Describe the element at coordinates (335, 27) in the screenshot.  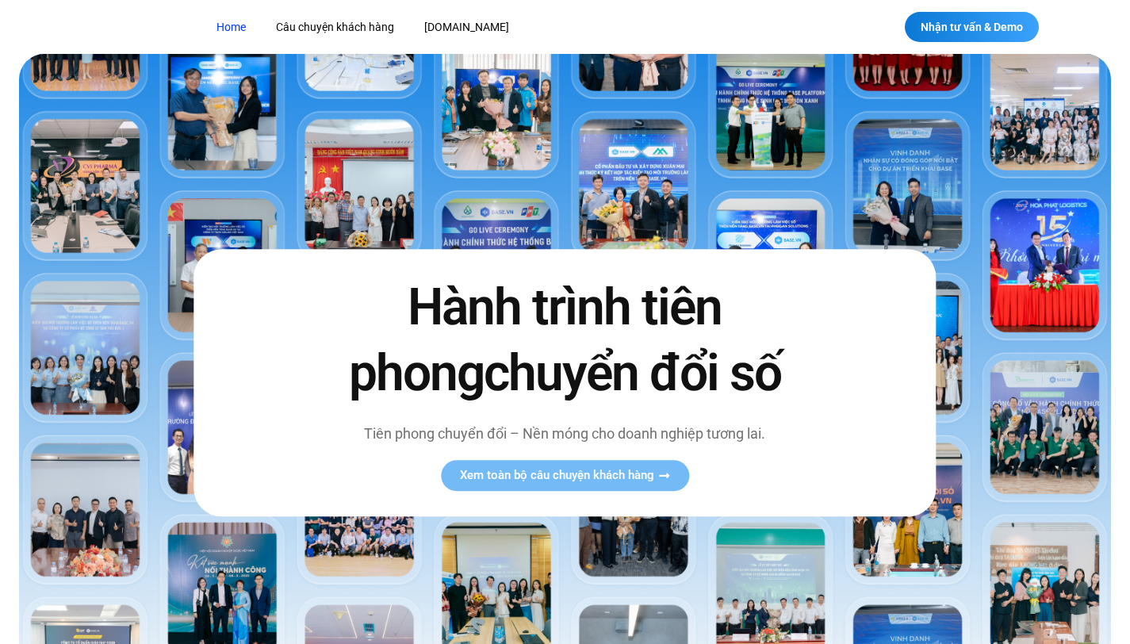
I see `a: Câu chuyện khách hàng` at that location.